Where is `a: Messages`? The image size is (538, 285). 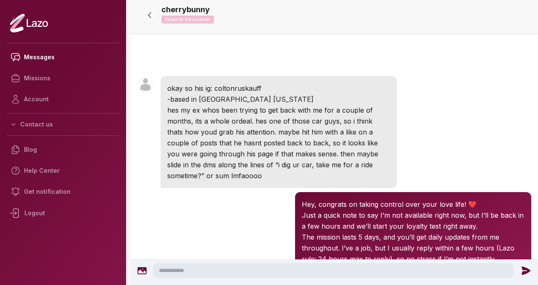
a: Messages is located at coordinates (63, 57).